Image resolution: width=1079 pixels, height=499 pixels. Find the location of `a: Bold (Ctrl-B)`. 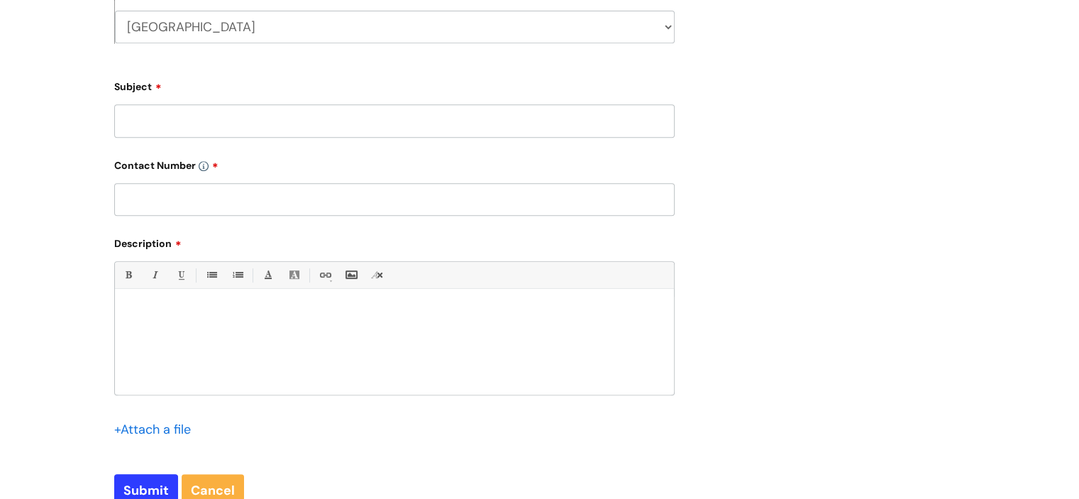

a: Bold (Ctrl-B) is located at coordinates (128, 275).